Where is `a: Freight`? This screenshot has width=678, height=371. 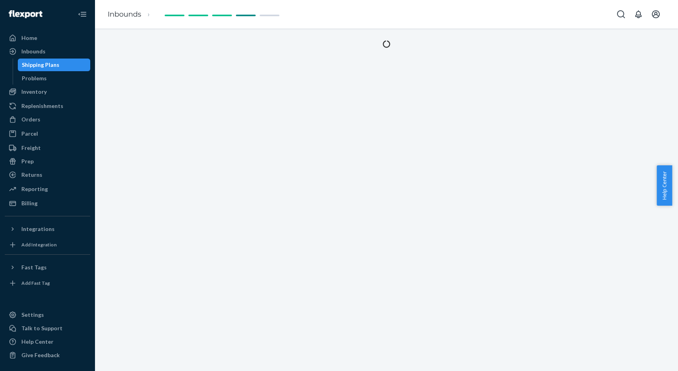
a: Freight is located at coordinates (48, 148).